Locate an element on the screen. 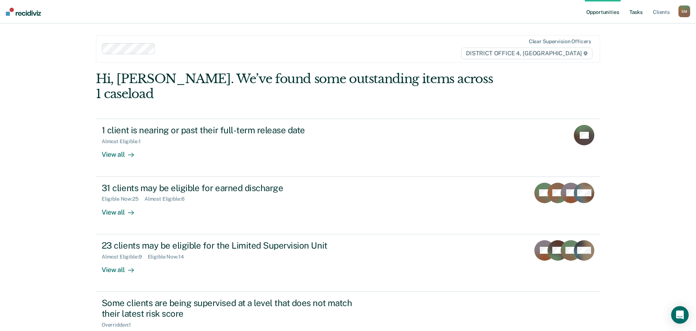 Image resolution: width=696 pixels, height=331 pixels. div: 1 client is nearing or past their full-term release date is located at coordinates (230, 130).